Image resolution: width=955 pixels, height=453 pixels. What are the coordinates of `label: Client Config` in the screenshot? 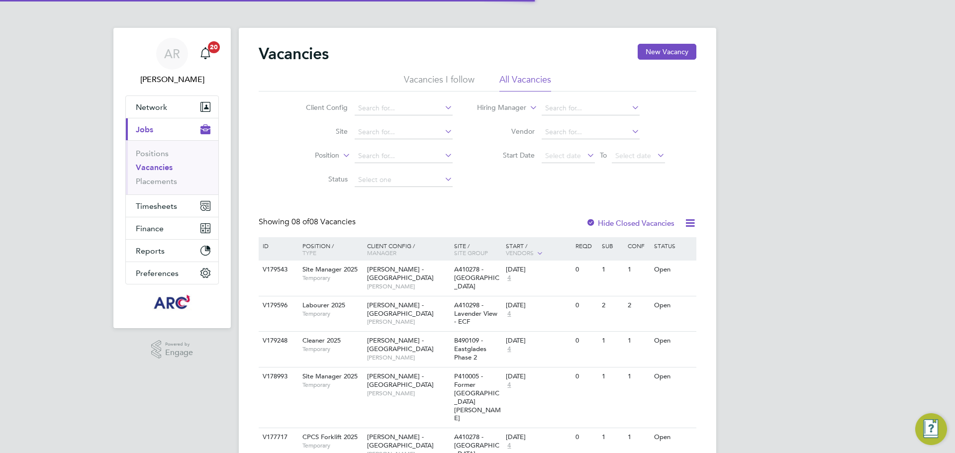 It's located at (319, 107).